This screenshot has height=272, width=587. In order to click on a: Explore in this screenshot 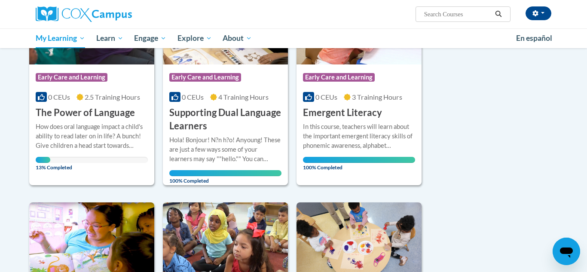, I will do `click(195, 38)`.